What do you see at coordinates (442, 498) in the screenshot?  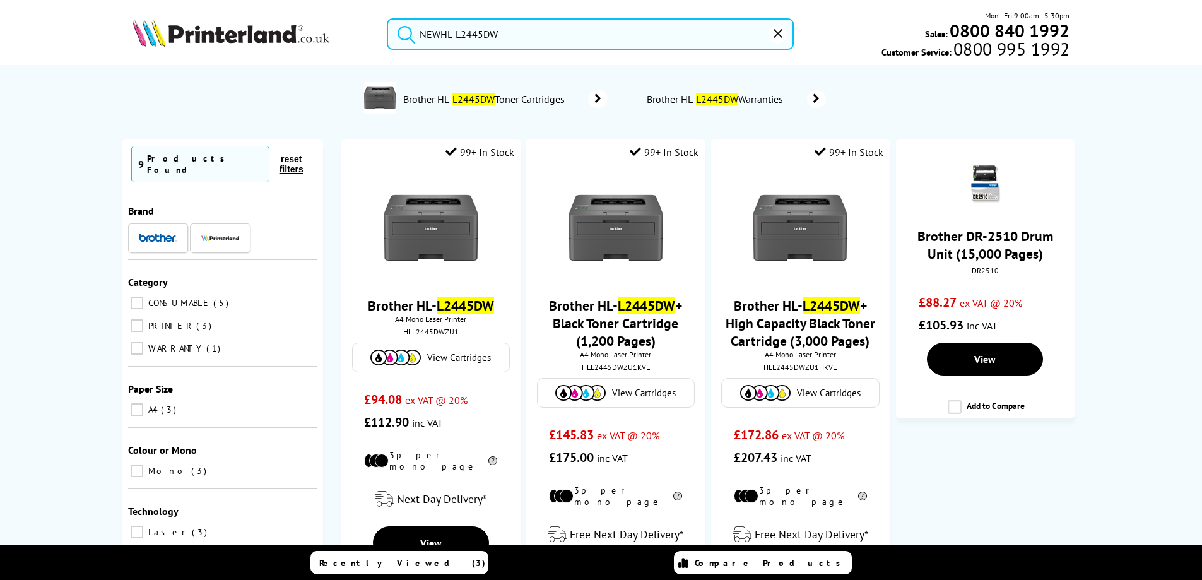 I see `span: Next Day Delivery*` at bounding box center [442, 498].